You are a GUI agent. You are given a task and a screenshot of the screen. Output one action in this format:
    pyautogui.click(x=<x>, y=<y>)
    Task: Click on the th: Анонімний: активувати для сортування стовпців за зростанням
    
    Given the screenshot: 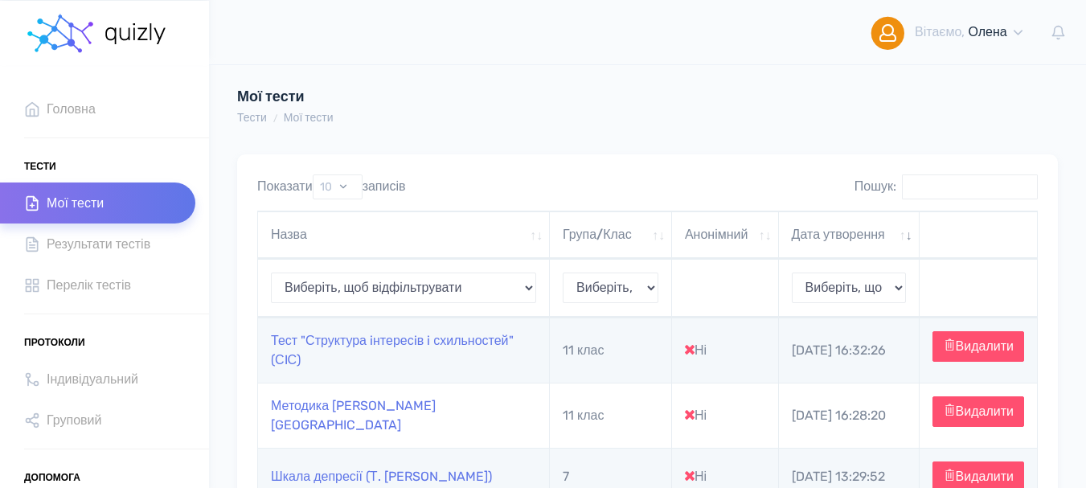 What is the action you would take?
    pyautogui.click(x=725, y=235)
    